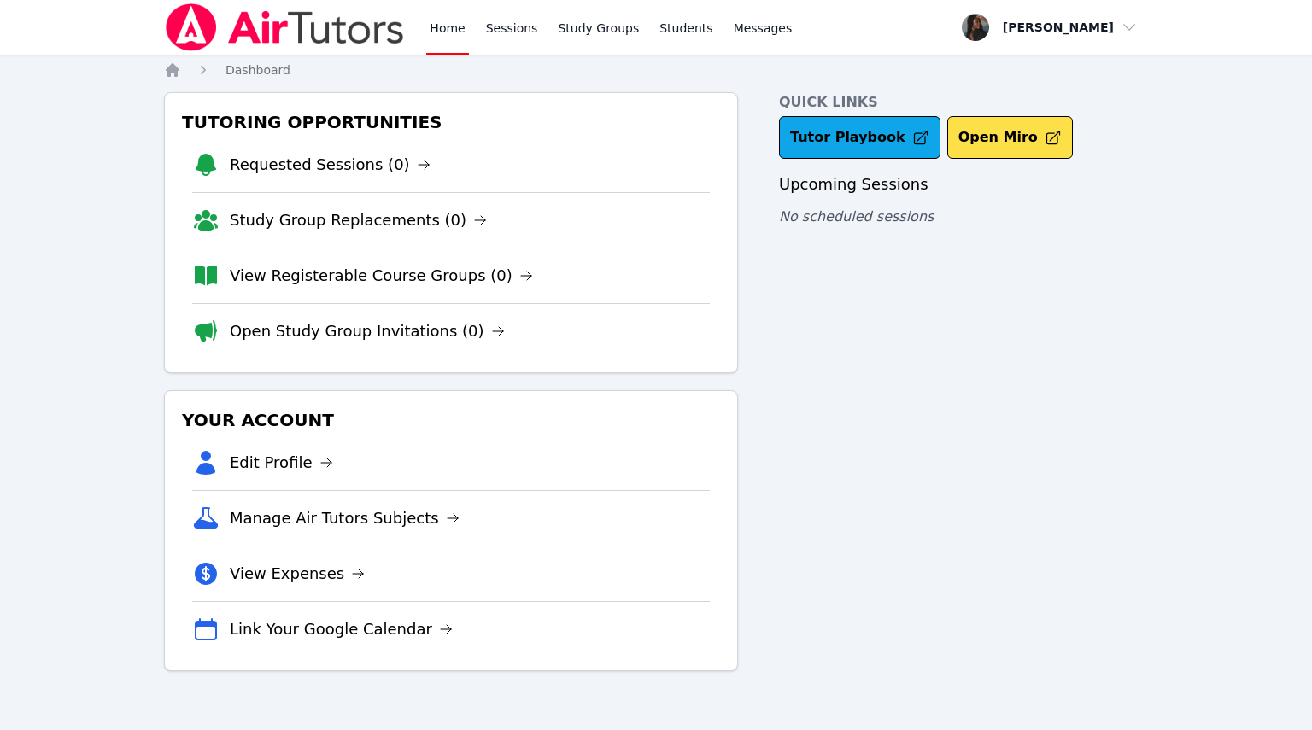 Image resolution: width=1312 pixels, height=730 pixels. What do you see at coordinates (258, 70) in the screenshot?
I see `a: Dashboard` at bounding box center [258, 70].